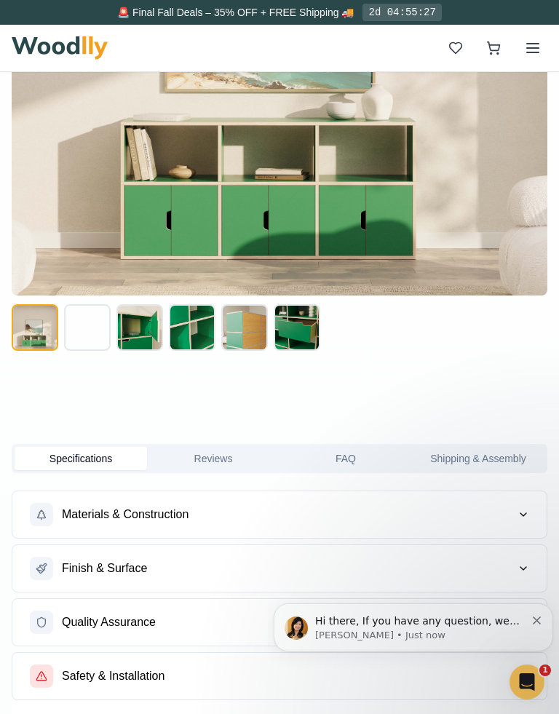  Describe the element at coordinates (60, 48) in the screenshot. I see `img: Woodlly` at that location.